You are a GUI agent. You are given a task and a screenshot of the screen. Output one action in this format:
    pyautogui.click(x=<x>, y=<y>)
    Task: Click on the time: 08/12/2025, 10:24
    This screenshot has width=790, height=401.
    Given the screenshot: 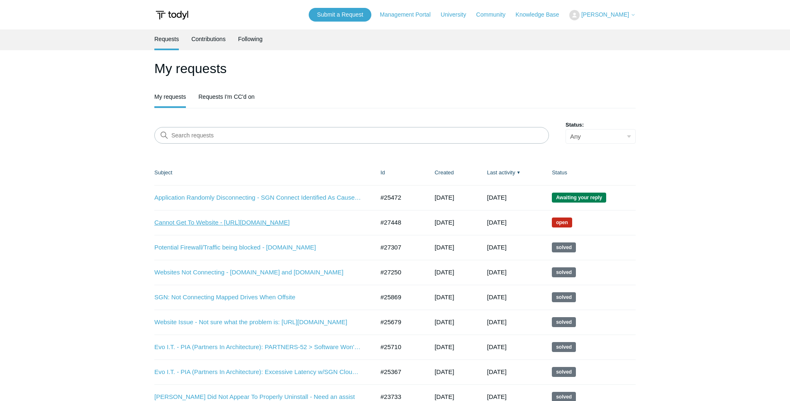 What is the action you would take?
    pyautogui.click(x=496, y=272)
    